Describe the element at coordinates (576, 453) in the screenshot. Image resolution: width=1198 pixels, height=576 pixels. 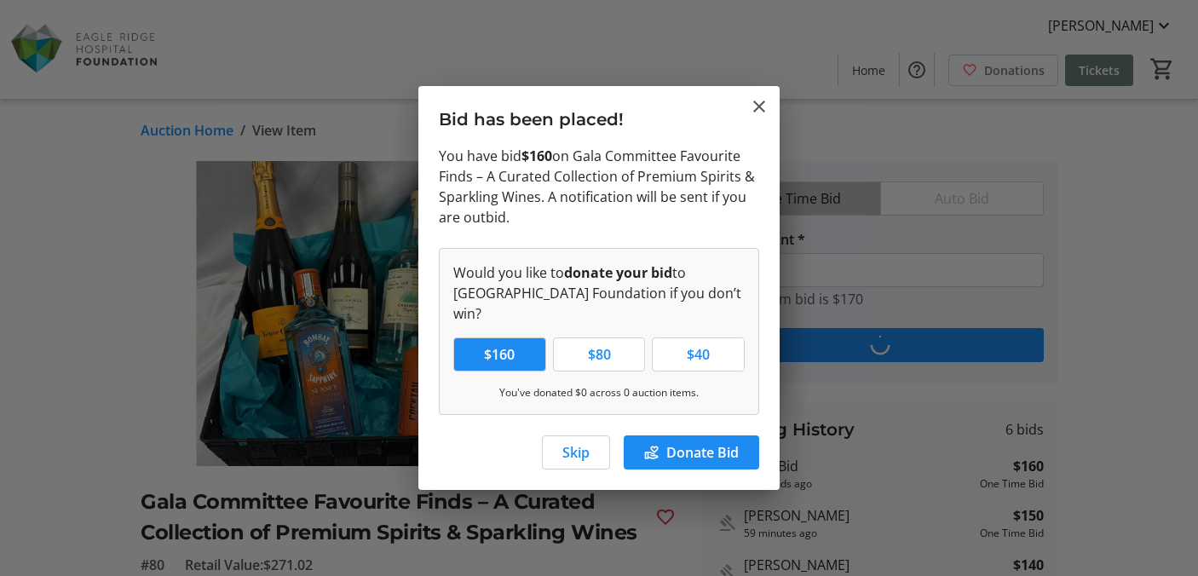
I see `span: Skip` at that location.